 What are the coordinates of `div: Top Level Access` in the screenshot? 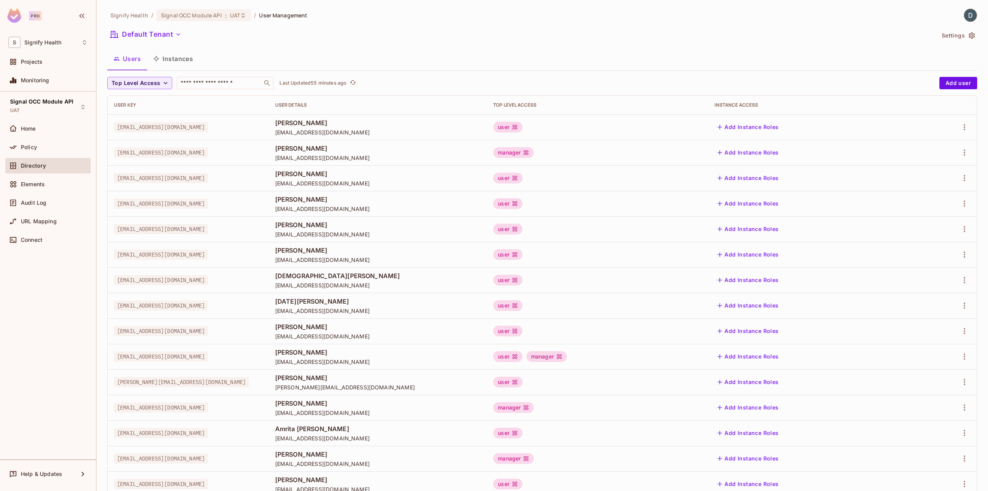 It's located at (597, 105).